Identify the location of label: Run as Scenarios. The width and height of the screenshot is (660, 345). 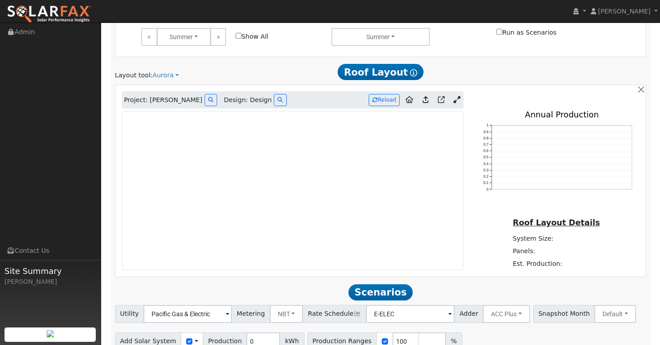
(526, 32).